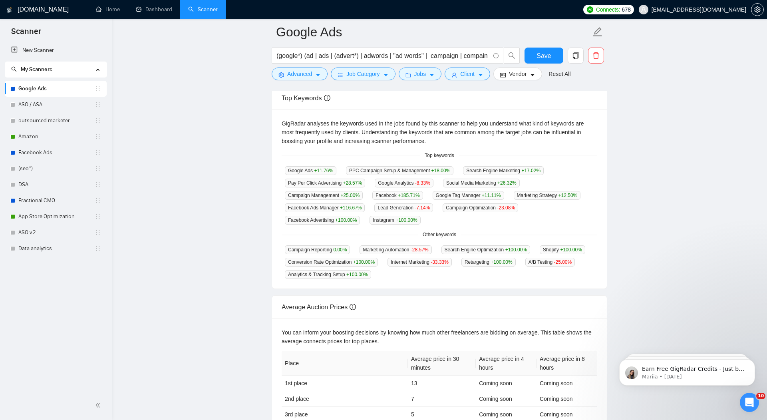 This screenshot has height=420, width=767. I want to click on span: Connects:, so click(608, 10).